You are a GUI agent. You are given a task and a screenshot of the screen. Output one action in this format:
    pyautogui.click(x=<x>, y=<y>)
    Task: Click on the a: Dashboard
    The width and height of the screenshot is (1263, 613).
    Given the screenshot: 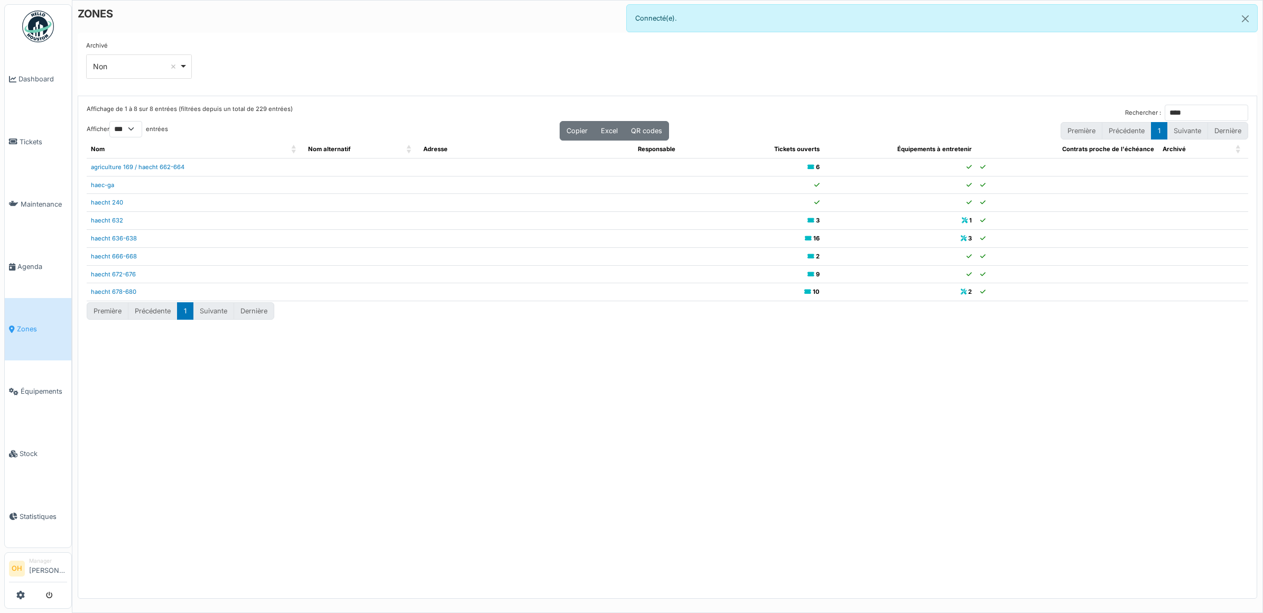 What is the action you would take?
    pyautogui.click(x=38, y=79)
    